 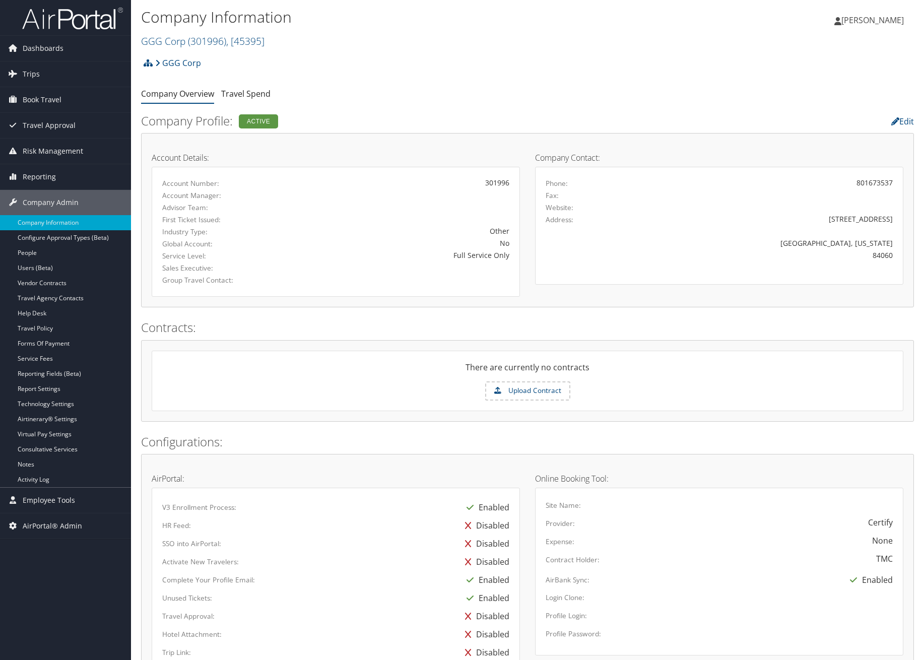 What do you see at coordinates (396, 121) in the screenshot?
I see `h2: Company Profile:` at bounding box center [396, 121].